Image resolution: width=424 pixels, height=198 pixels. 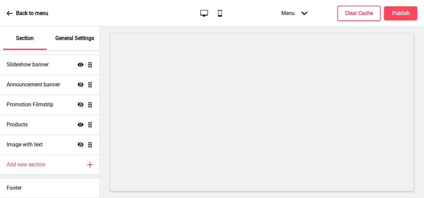 What do you see at coordinates (26, 165) in the screenshot?
I see `h4: Add new section` at bounding box center [26, 165].